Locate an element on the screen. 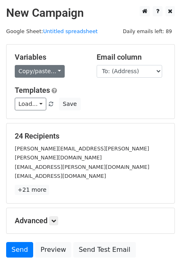 This screenshot has height=260, width=181. a: Load... is located at coordinates (30, 104).